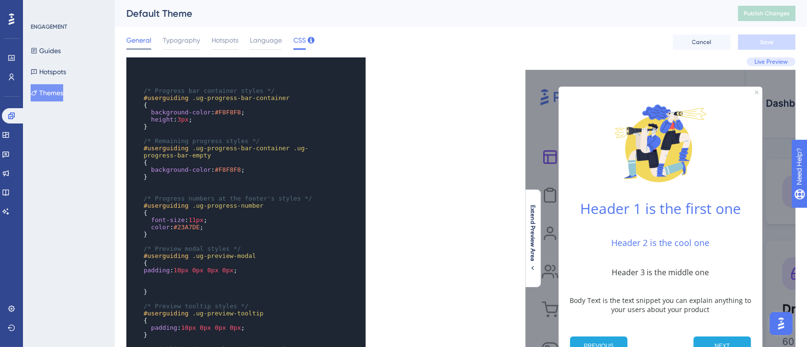  Describe the element at coordinates (41, 8) in the screenshot. I see `span: Need Help?` at that location.